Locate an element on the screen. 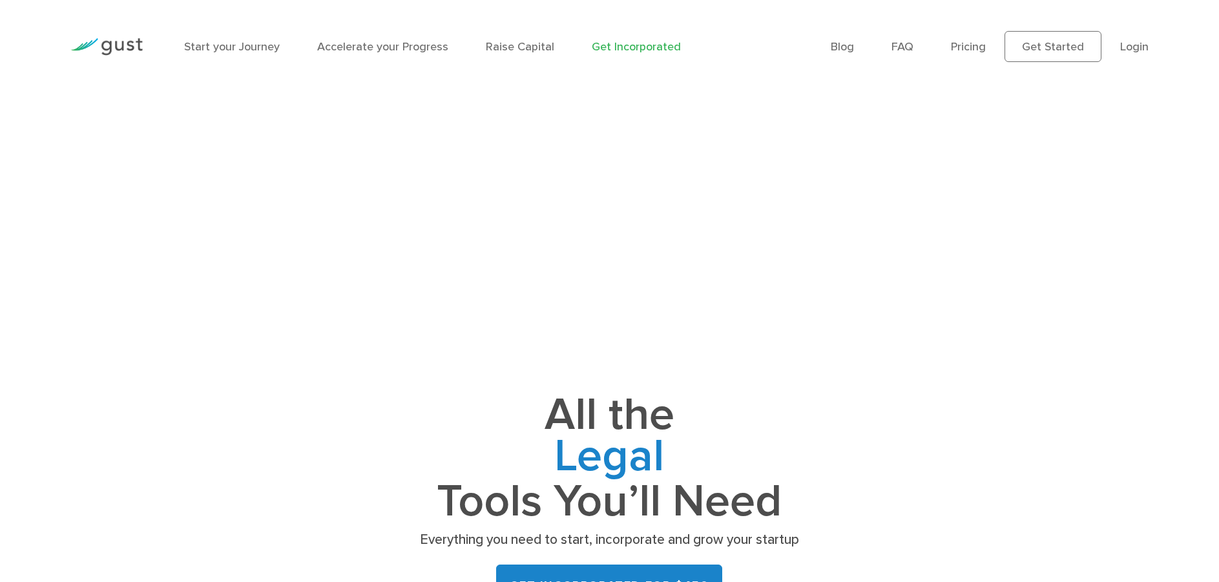 Image resolution: width=1219 pixels, height=582 pixels. img: Gust Logo is located at coordinates (107, 47).